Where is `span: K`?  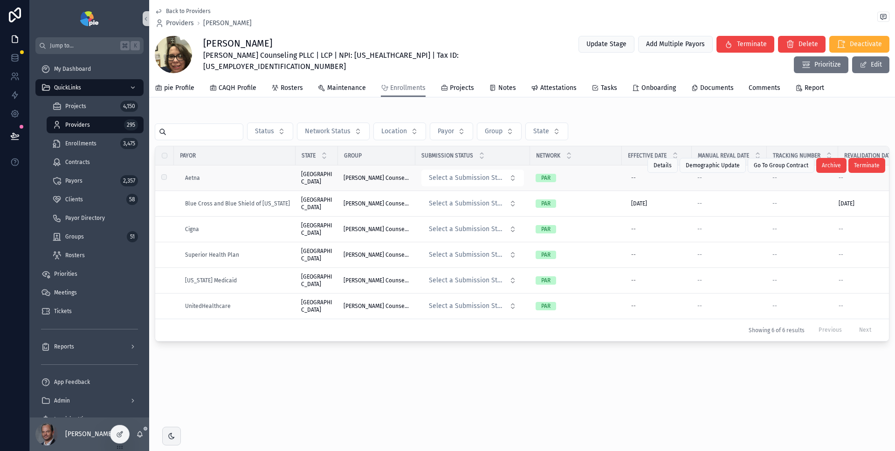 span: K is located at coordinates (135, 46).